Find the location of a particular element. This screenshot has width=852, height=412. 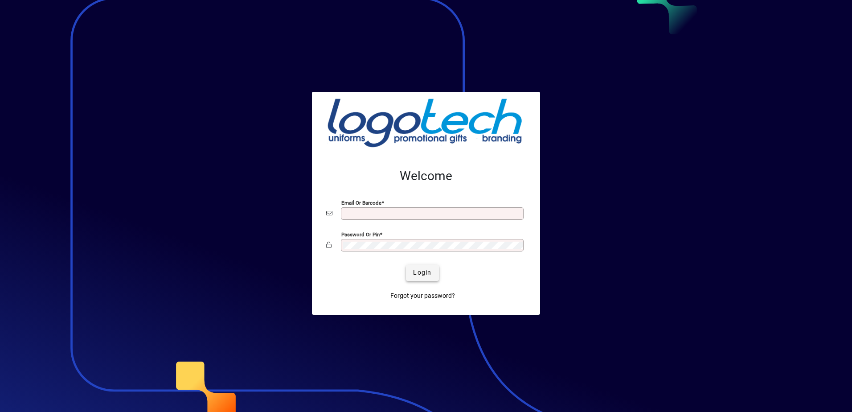

mat-label: Password or Pin is located at coordinates (361, 234).